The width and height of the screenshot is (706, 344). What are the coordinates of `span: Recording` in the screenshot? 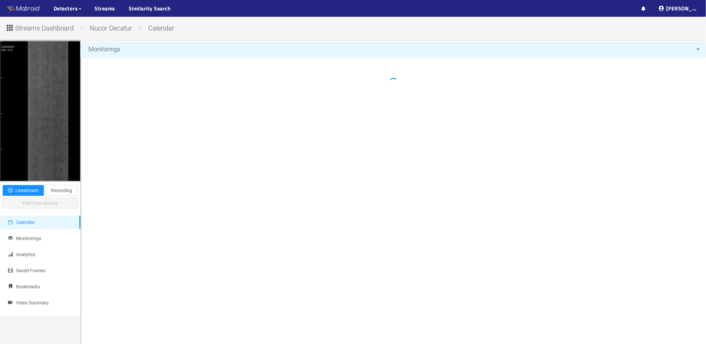 It's located at (61, 190).